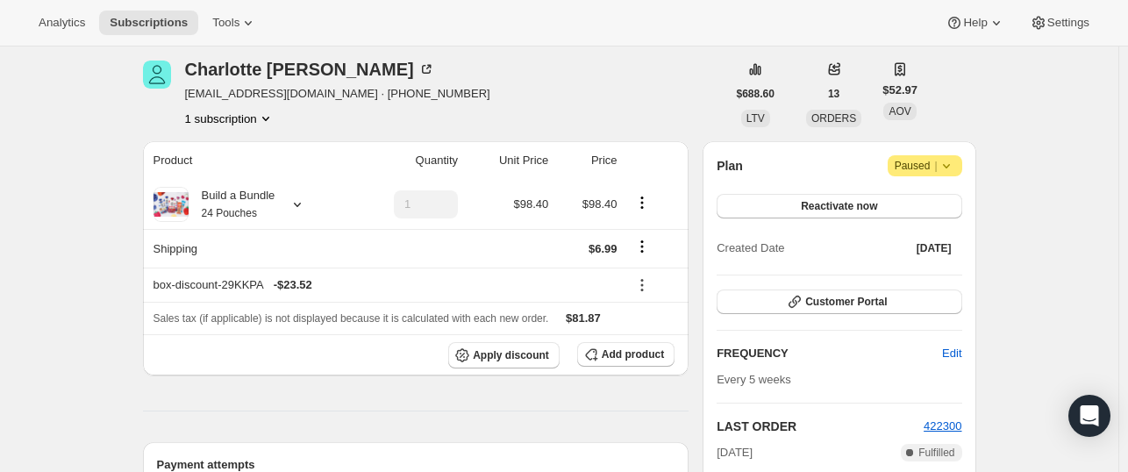 Image resolution: width=1128 pixels, height=472 pixels. I want to click on span: Created Date, so click(750, 248).